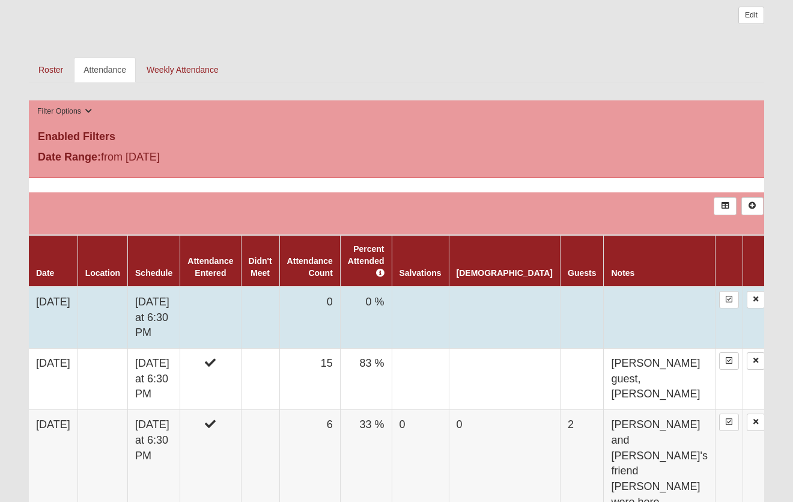 Image resolution: width=793 pixels, height=502 pixels. What do you see at coordinates (309, 317) in the screenshot?
I see `td: 0` at bounding box center [309, 317].